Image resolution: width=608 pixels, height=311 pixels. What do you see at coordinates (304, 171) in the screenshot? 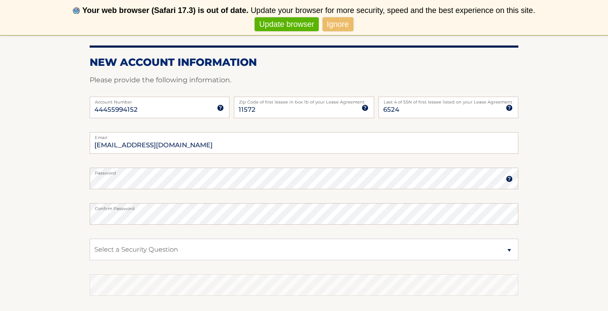
I see `label: Password` at bounding box center [304, 171].